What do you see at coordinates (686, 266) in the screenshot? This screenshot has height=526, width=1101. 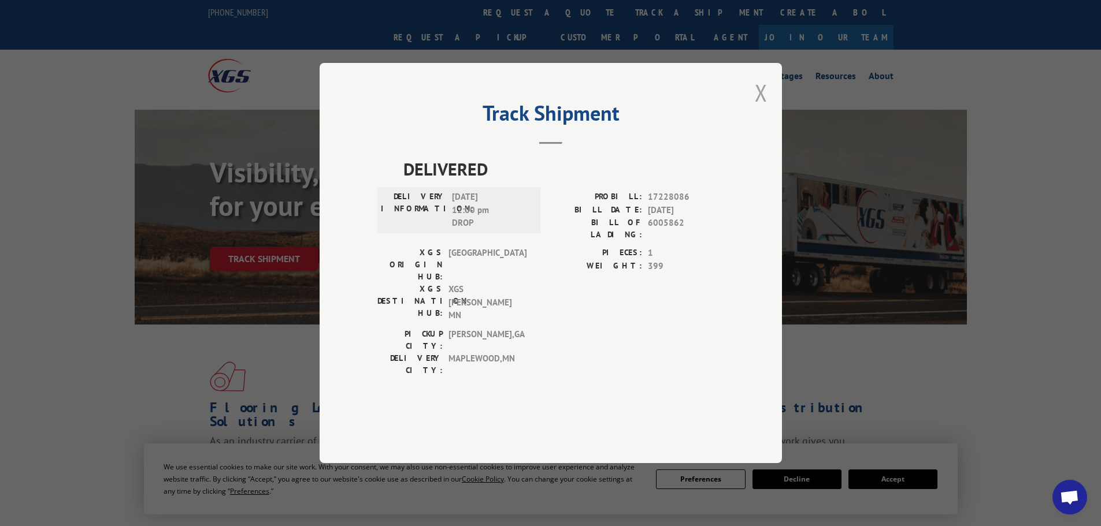 I see `span: 399` at bounding box center [686, 266].